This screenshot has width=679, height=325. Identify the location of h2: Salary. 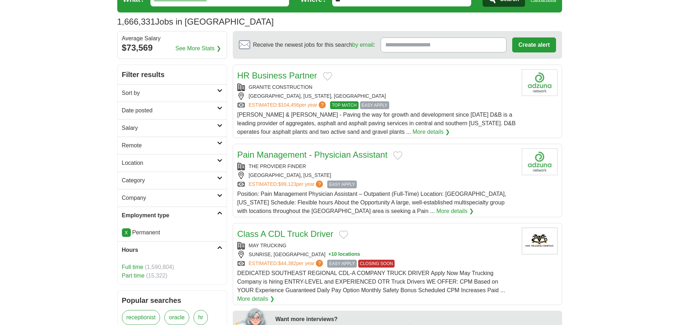
(169, 128).